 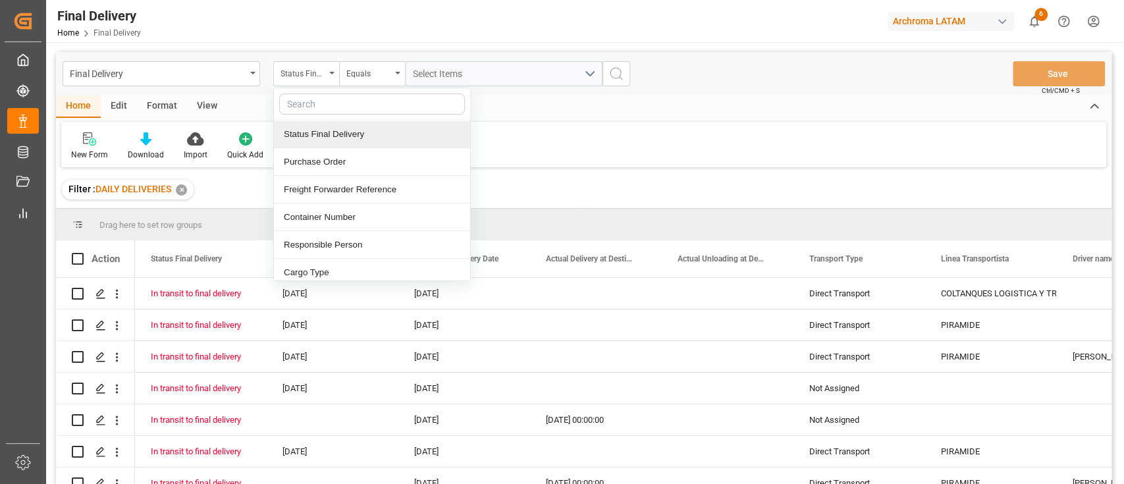 I want to click on button: search button, so click(x=616, y=74).